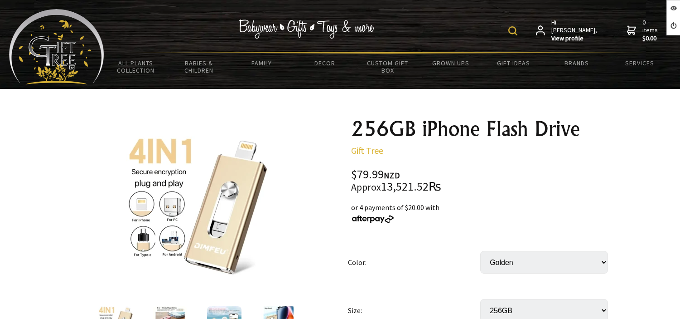  I want to click on img: Babywear - Gifts - Toys & more, so click(306, 29).